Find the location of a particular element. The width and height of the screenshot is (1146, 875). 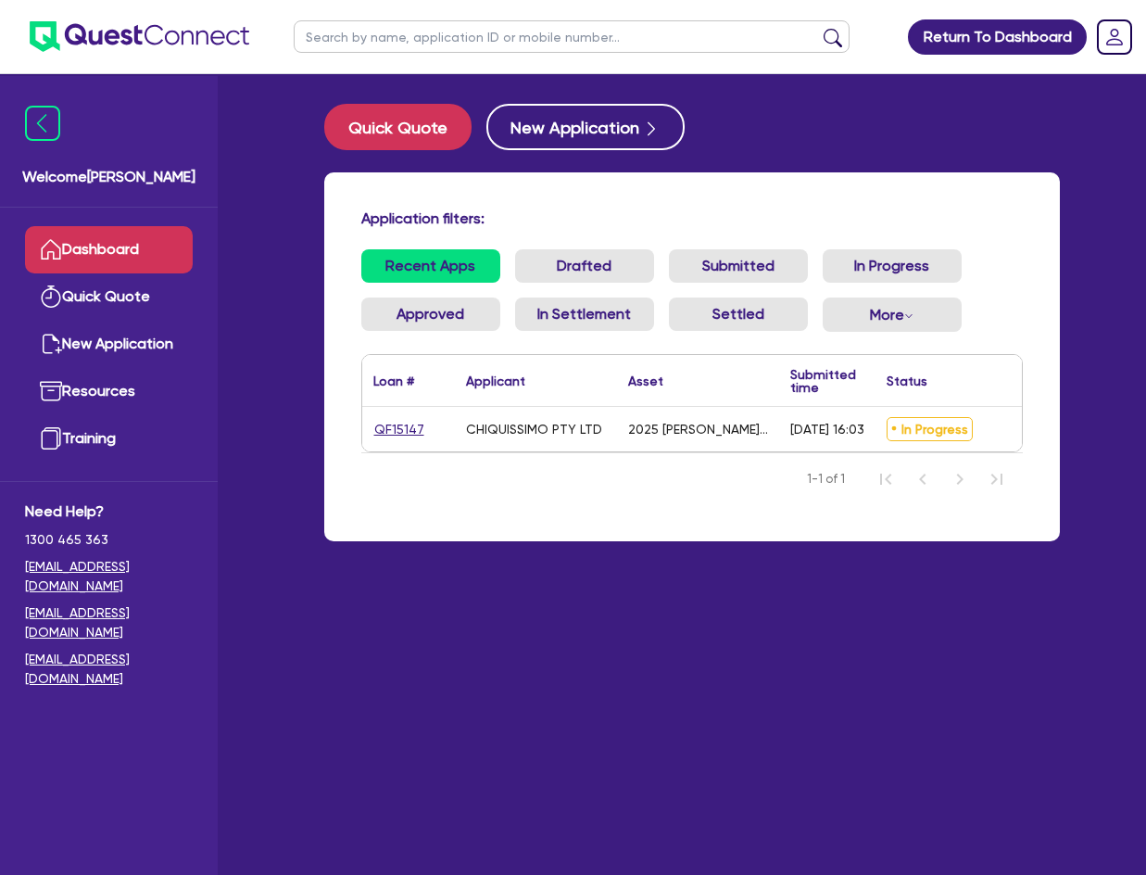

button: New Application is located at coordinates (586, 127).